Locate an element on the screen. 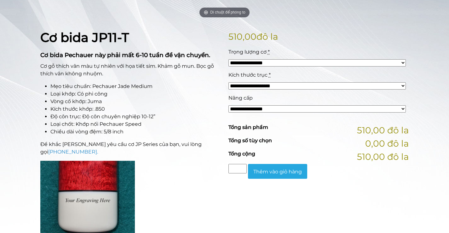 This screenshot has width=449, height=233. font: Cơ bida JP11-T is located at coordinates (85, 37).